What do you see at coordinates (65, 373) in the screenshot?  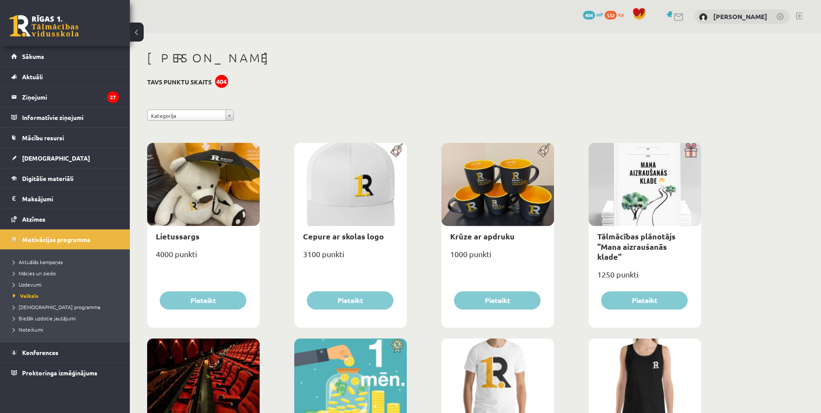 I see `a: Proktoringa izmēģinājums` at bounding box center [65, 373].